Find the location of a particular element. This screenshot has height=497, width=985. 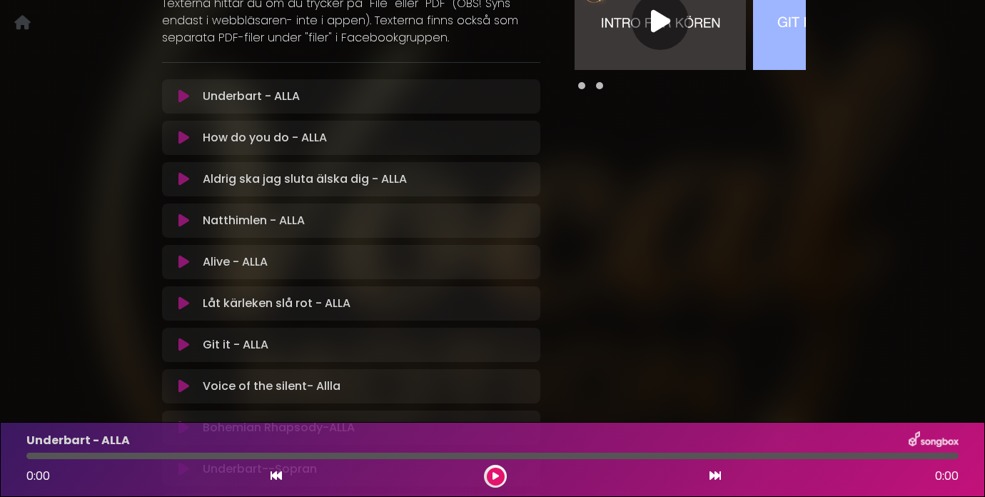

p: Voice of the silent- Allla is located at coordinates (271, 386).